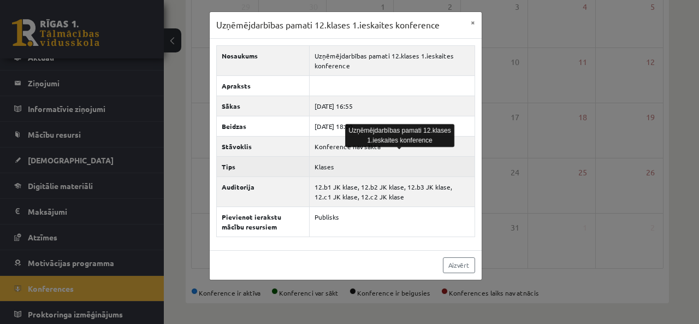  What do you see at coordinates (392, 60) in the screenshot?
I see `td: Uzņēmējdarbības pamati 12.klases 1.ieskaites konference` at bounding box center [392, 60].